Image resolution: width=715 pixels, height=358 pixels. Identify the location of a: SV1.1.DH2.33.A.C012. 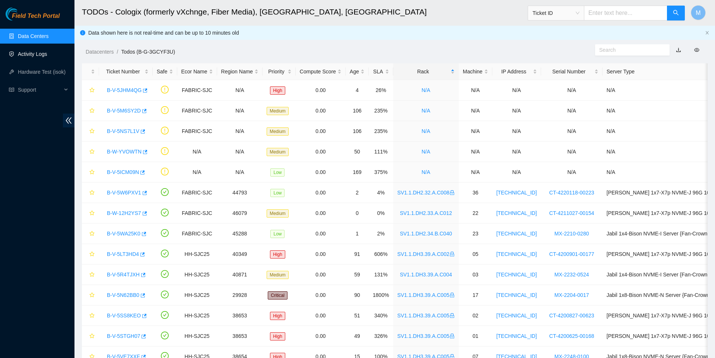
(426, 213).